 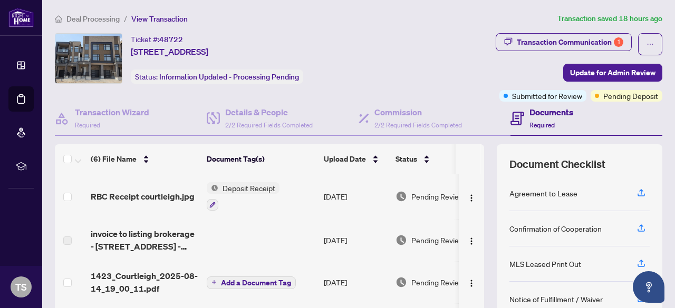 I want to click on span: Submitted for Review, so click(x=547, y=96).